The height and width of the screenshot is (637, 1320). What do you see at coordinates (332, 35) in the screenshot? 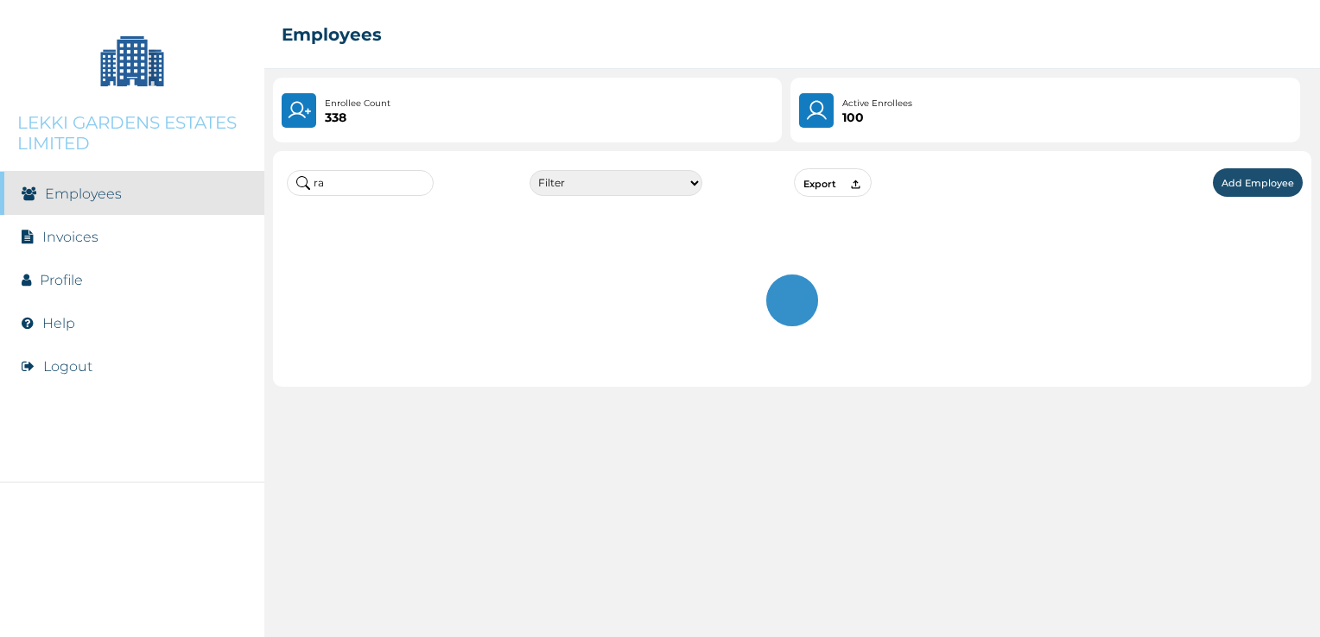
I see `h2: Employees` at bounding box center [332, 35].